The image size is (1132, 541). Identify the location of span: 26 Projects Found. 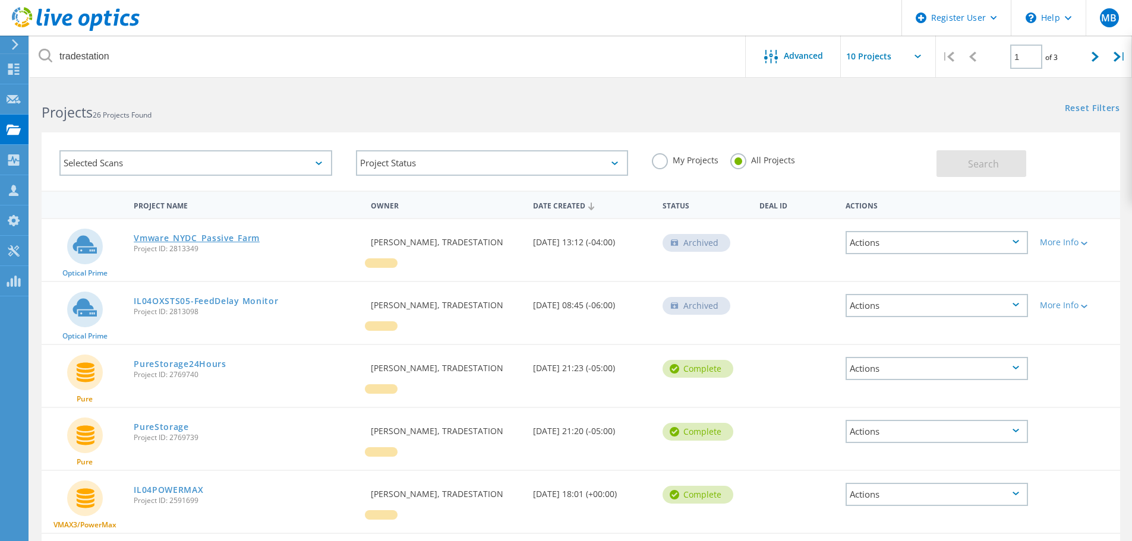
(122, 115).